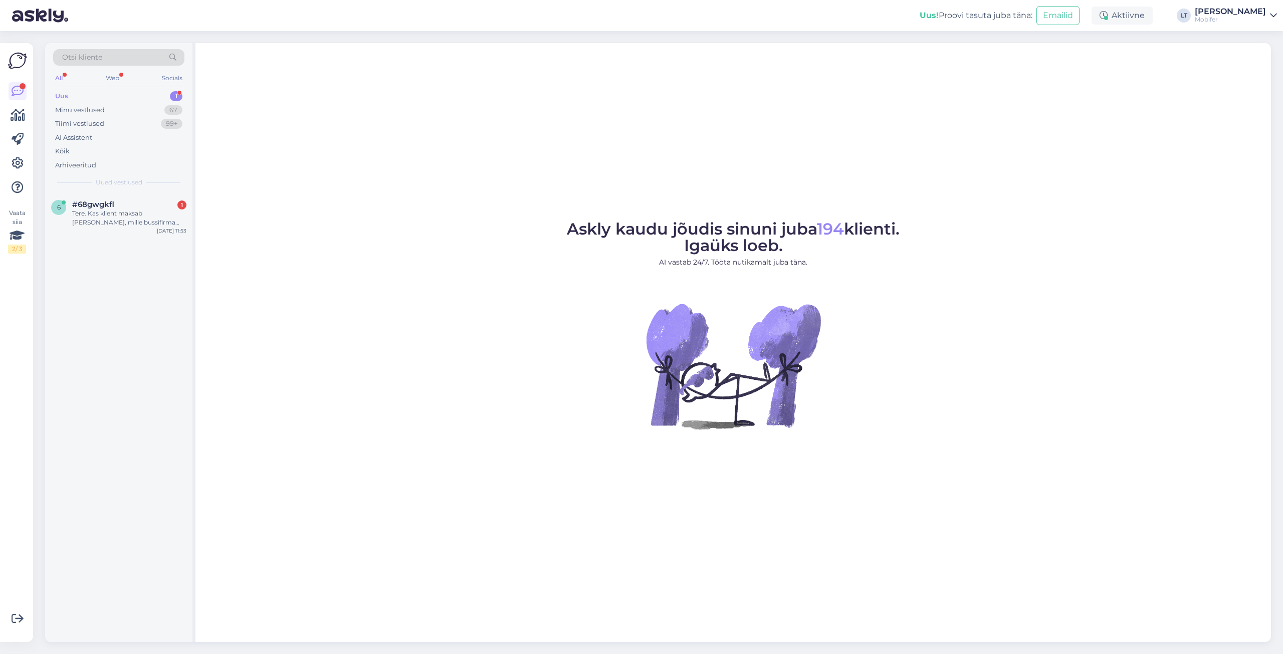 Image resolution: width=1283 pixels, height=654 pixels. I want to click on div: 67, so click(173, 110).